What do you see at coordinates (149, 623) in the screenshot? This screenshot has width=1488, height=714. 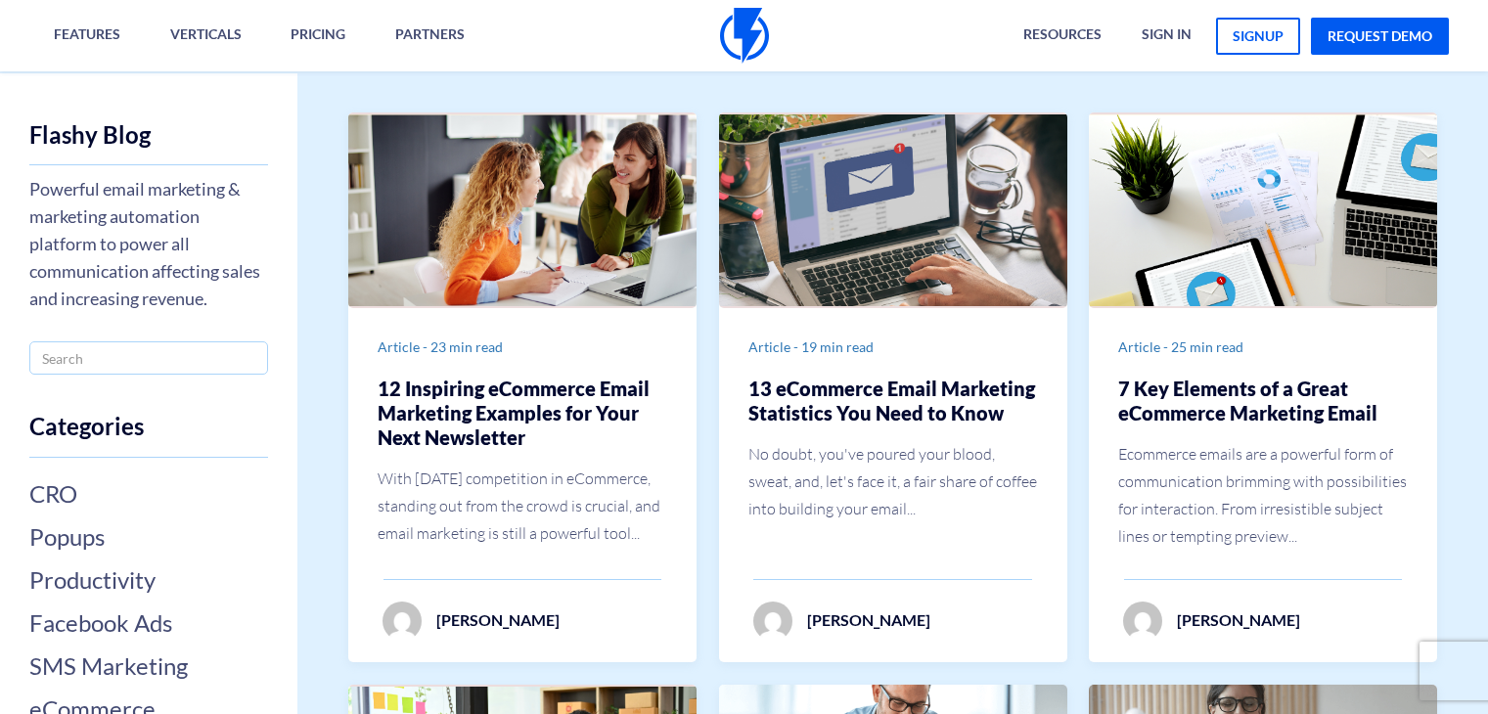 I see `a: Facebook Ads` at bounding box center [149, 623].